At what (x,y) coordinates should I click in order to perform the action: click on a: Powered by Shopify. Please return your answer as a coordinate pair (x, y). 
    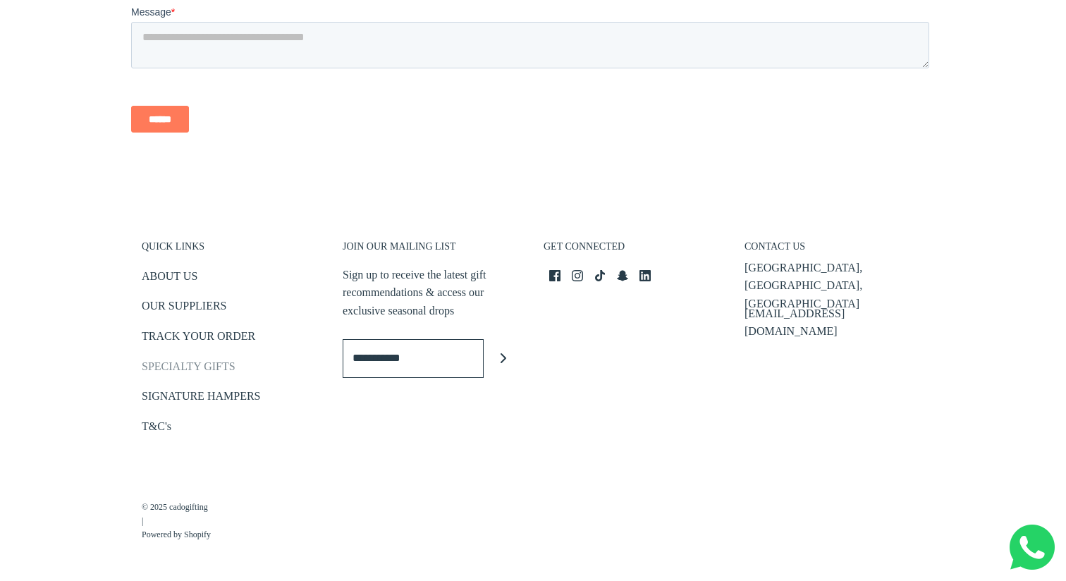
    Looking at the image, I should click on (176, 534).